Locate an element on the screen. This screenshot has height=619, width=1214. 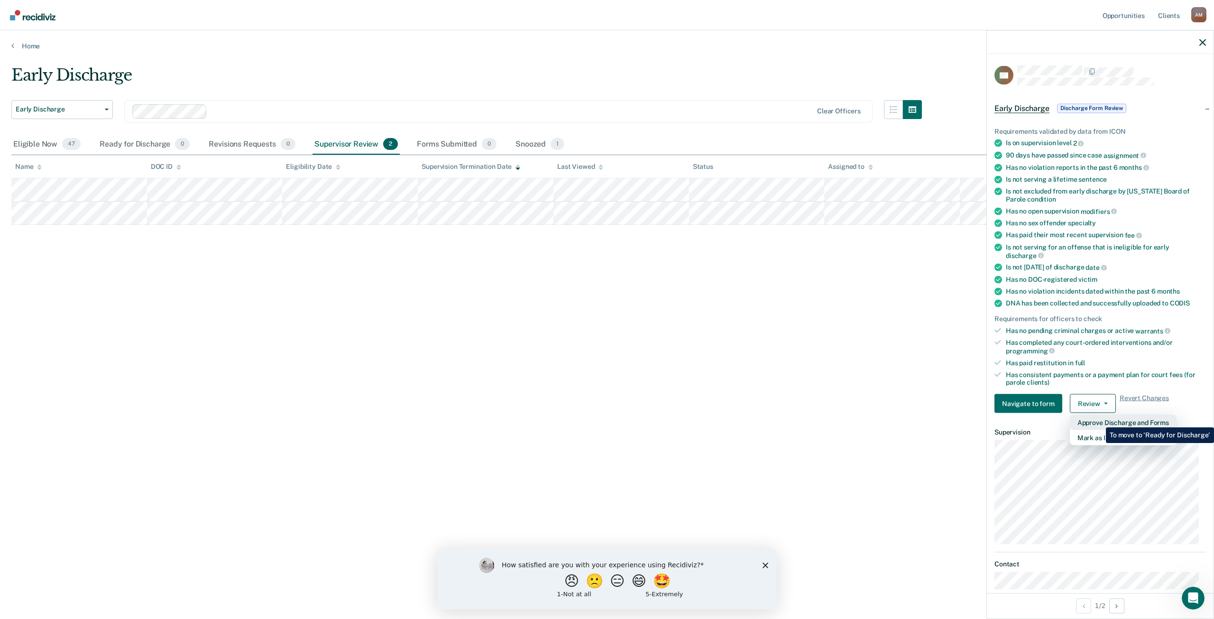
button: Previous Opportunity is located at coordinates (1083, 606).